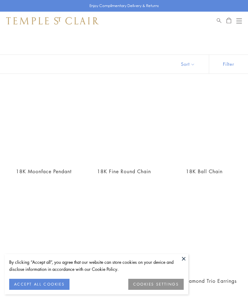 Image resolution: width=248 pixels, height=299 pixels. What do you see at coordinates (204, 281) in the screenshot?
I see `a: 18K Diamond Trio Earrings` at bounding box center [204, 281].